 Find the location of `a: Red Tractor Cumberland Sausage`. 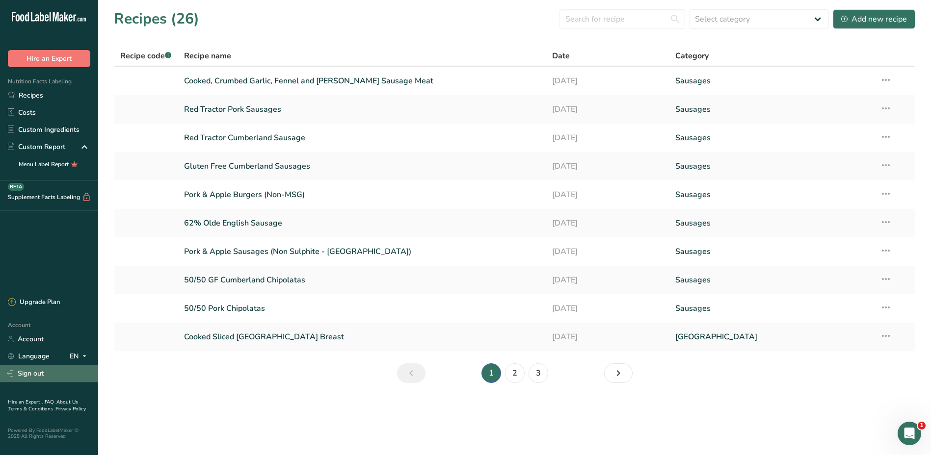

a: Red Tractor Cumberland Sausage is located at coordinates (362, 138).